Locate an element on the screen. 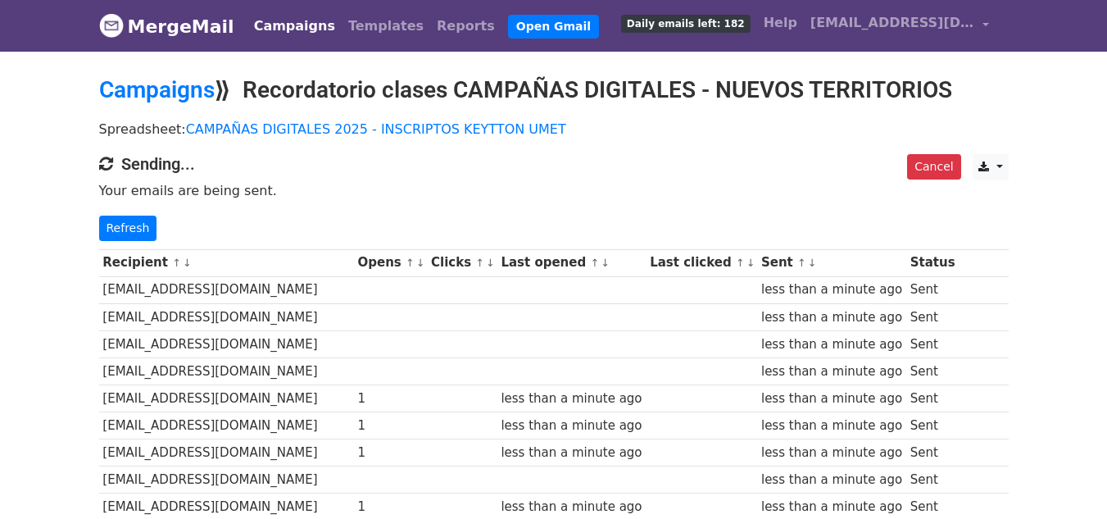 The width and height of the screenshot is (1107, 519). th: Recipient is located at coordinates (226, 262).